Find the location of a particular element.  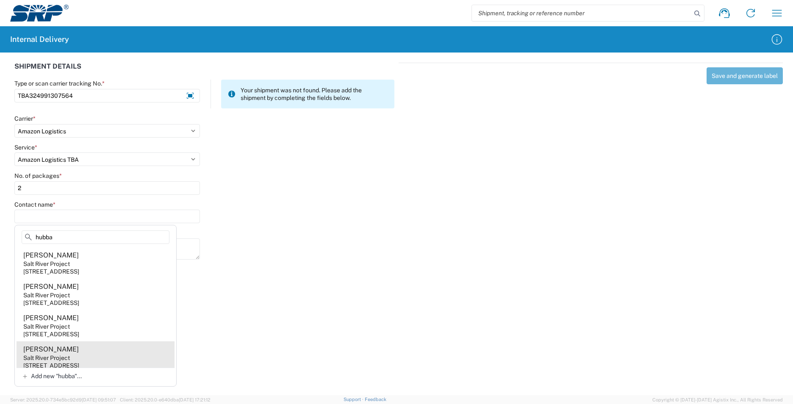

label: Contact name is located at coordinates (35, 205).